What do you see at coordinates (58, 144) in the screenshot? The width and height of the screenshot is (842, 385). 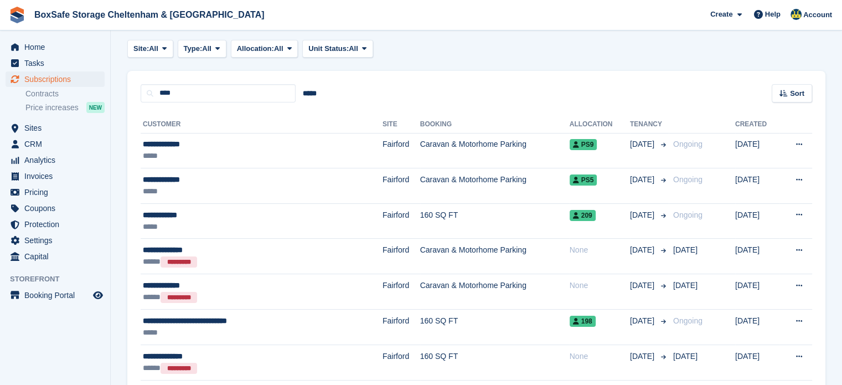 I see `span: CRM` at bounding box center [58, 144].